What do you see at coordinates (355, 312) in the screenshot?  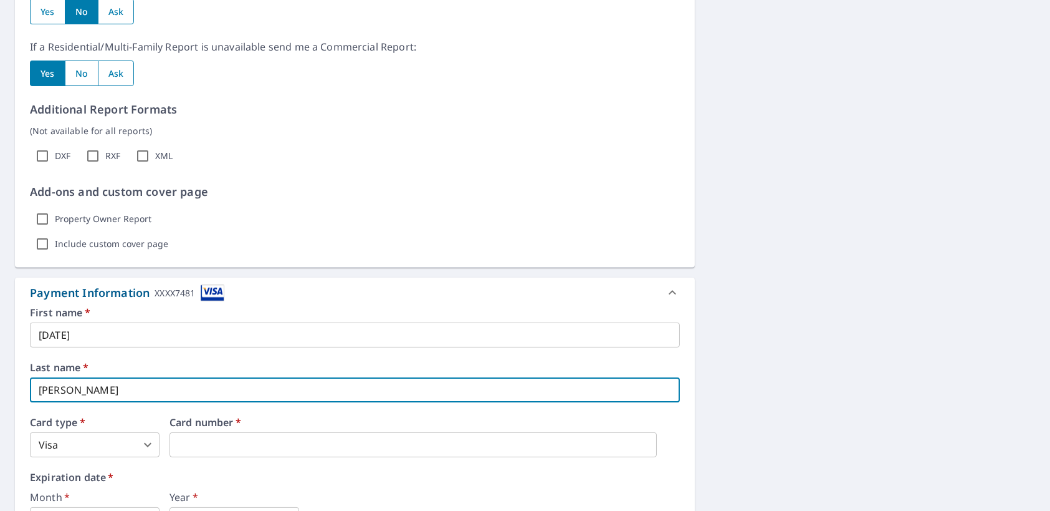 I see `label: First name` at bounding box center [355, 312].